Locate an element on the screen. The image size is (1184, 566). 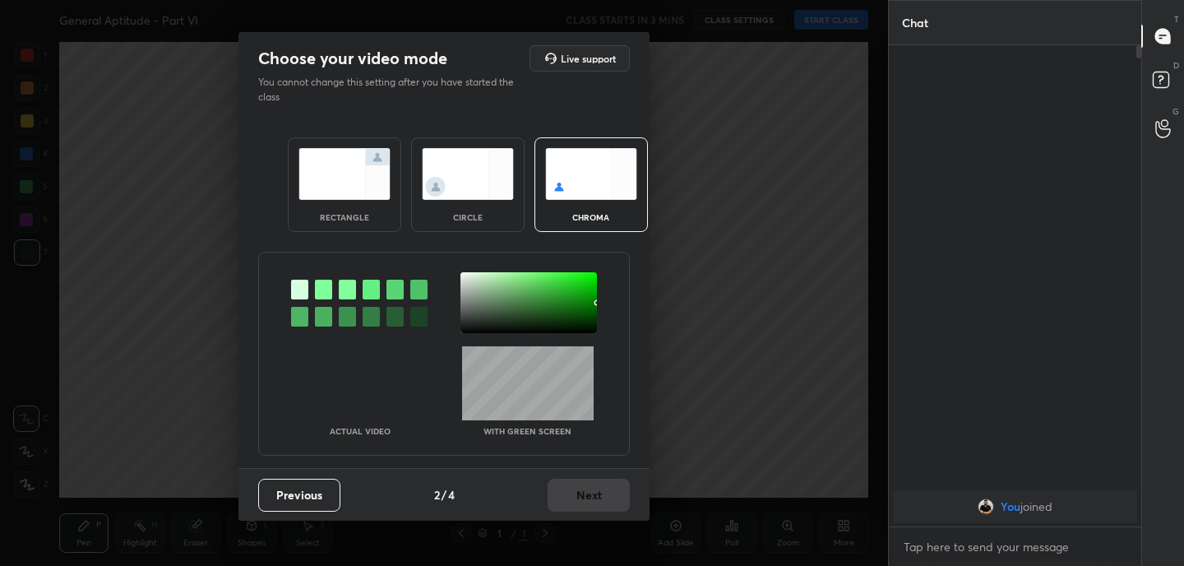
p: Actual Video is located at coordinates (360, 431).